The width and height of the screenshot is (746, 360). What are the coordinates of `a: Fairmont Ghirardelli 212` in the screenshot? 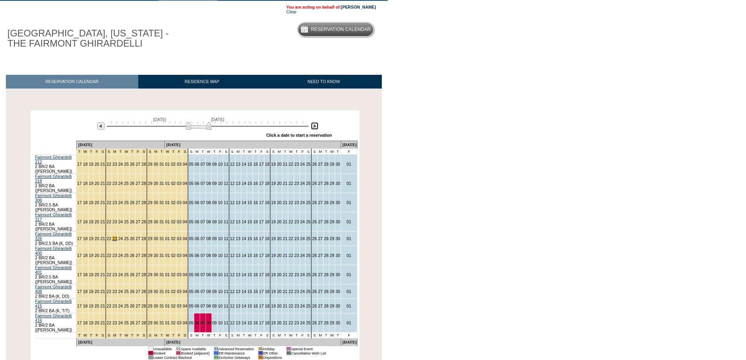 It's located at (54, 159).